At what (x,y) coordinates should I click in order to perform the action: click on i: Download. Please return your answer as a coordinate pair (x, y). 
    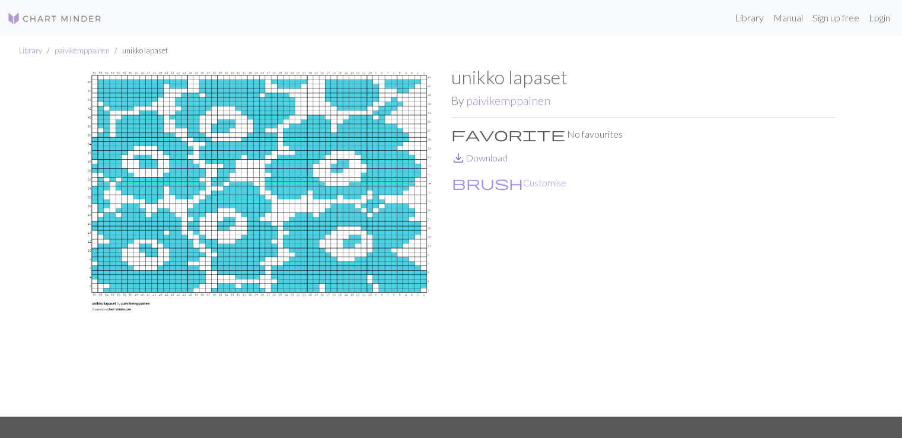
    Looking at the image, I should click on (458, 158).